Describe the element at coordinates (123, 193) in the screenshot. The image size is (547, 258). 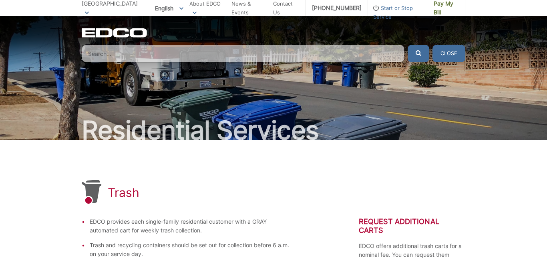
I see `h1: Trash` at that location.